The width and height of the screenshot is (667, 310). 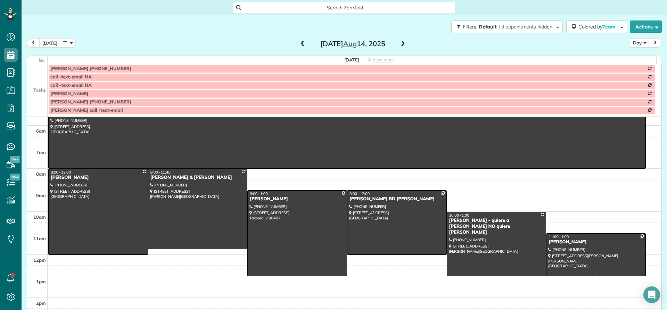 I want to click on span: 9:00 - 1:00, so click(x=259, y=194).